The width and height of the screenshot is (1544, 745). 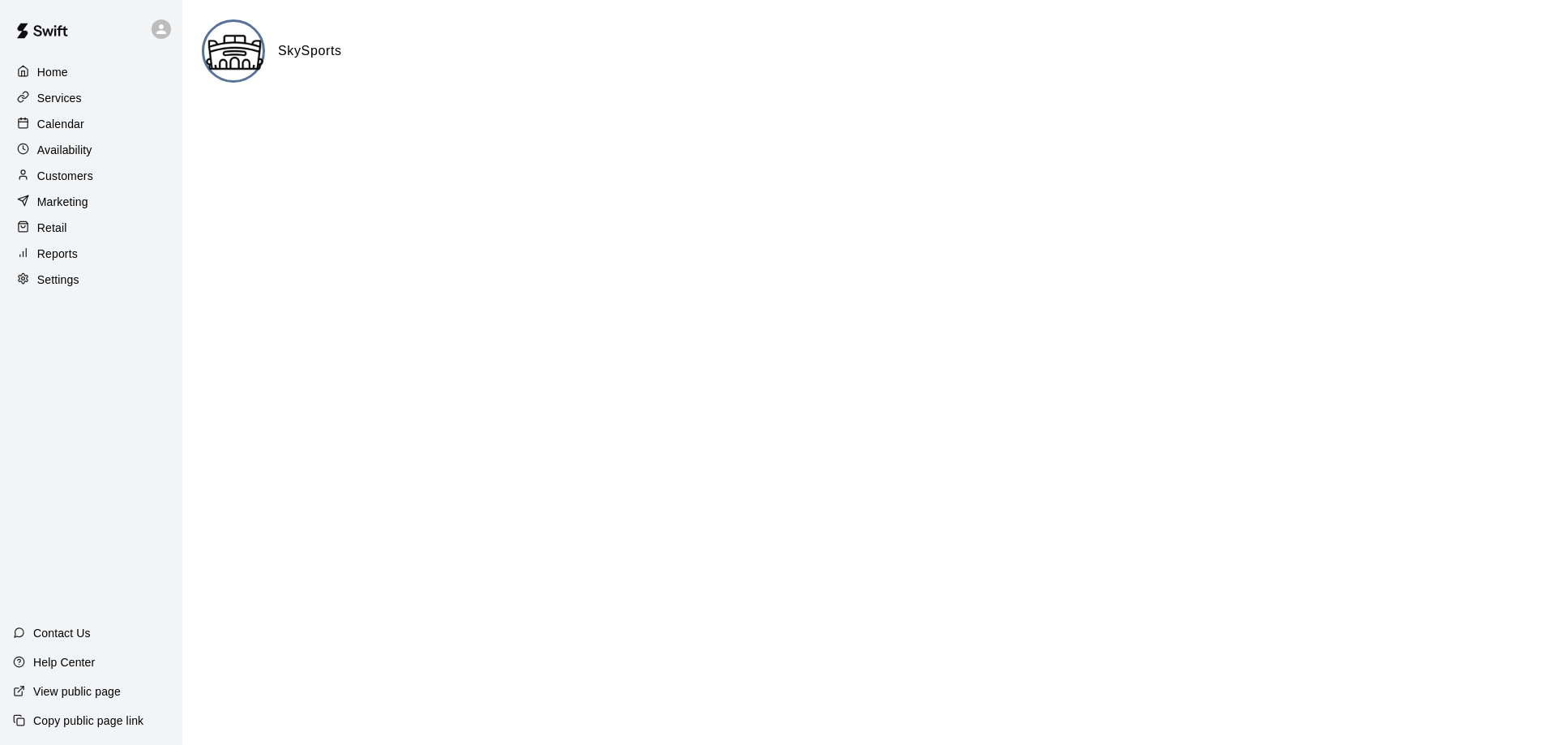 I want to click on p: Customers, so click(x=65, y=176).